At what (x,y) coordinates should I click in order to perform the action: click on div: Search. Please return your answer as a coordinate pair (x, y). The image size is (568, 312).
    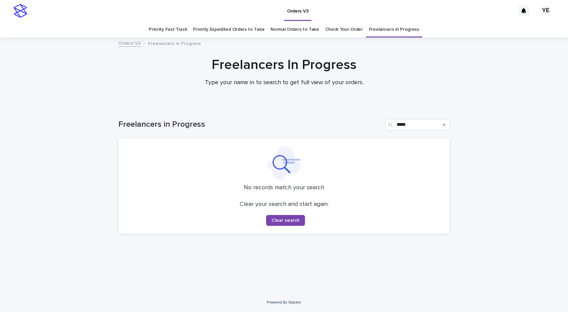
    Looking at the image, I should click on (417, 125).